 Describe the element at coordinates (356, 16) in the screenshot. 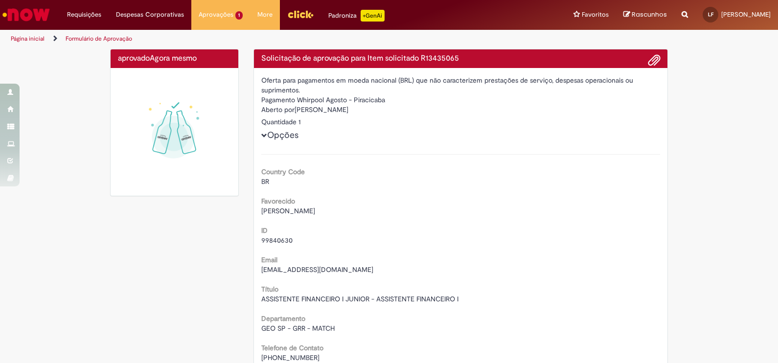

I see `div: Padroniza` at that location.